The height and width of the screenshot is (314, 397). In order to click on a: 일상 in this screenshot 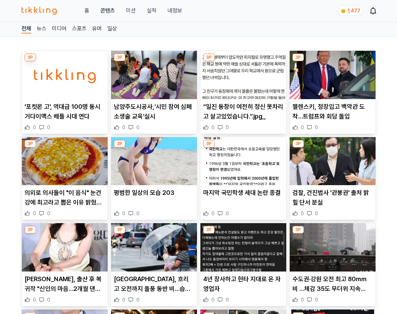, I will do `click(112, 29)`.